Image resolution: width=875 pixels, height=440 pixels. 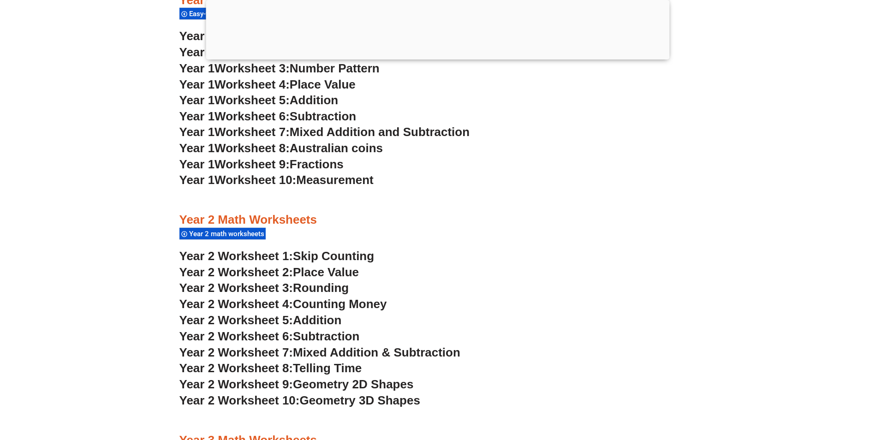 What do you see at coordinates (228, 14) in the screenshot?
I see `span: Easy-to-use worksheets` at bounding box center [228, 14].